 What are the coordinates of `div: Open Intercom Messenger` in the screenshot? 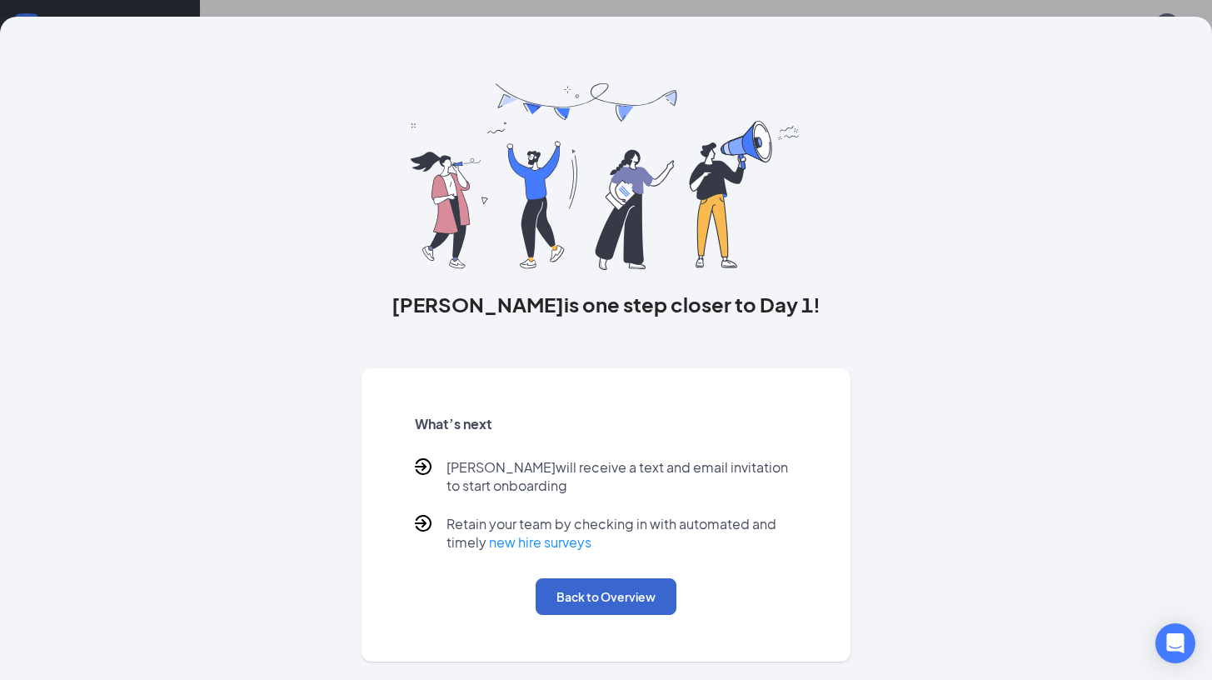 It's located at (1175, 643).